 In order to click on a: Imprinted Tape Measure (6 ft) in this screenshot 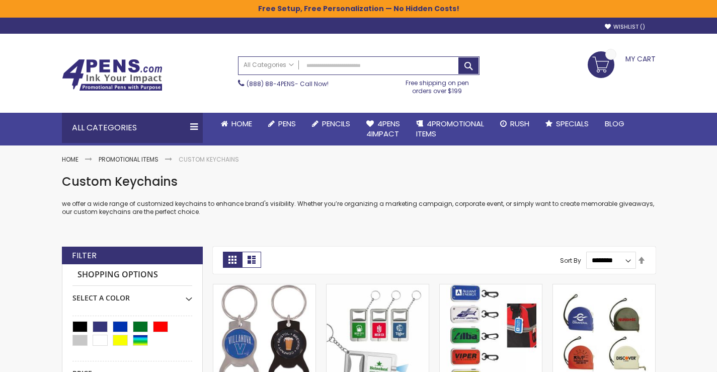, I will do `click(604, 288)`.